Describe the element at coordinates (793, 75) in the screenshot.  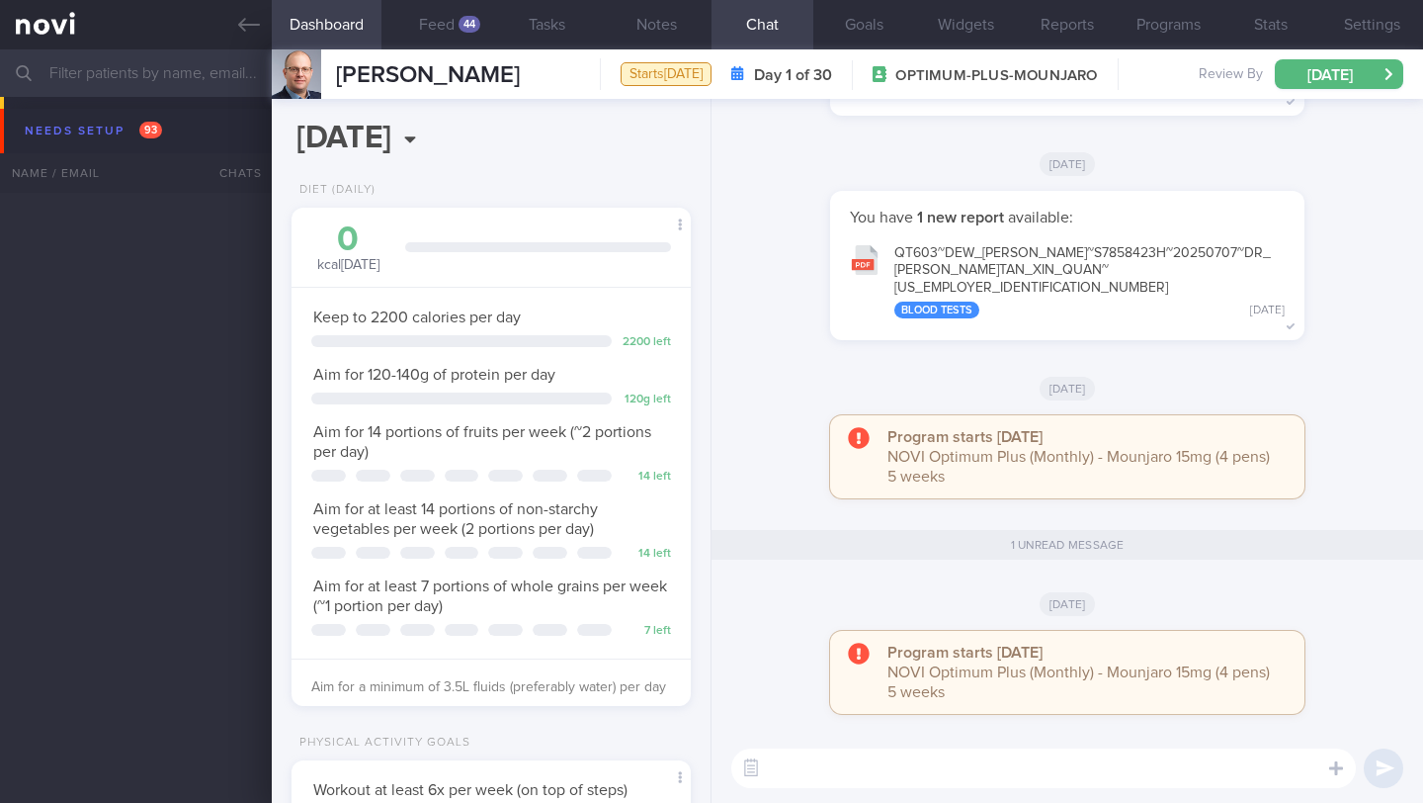
I see `strong: Day 1 of 30` at that location.